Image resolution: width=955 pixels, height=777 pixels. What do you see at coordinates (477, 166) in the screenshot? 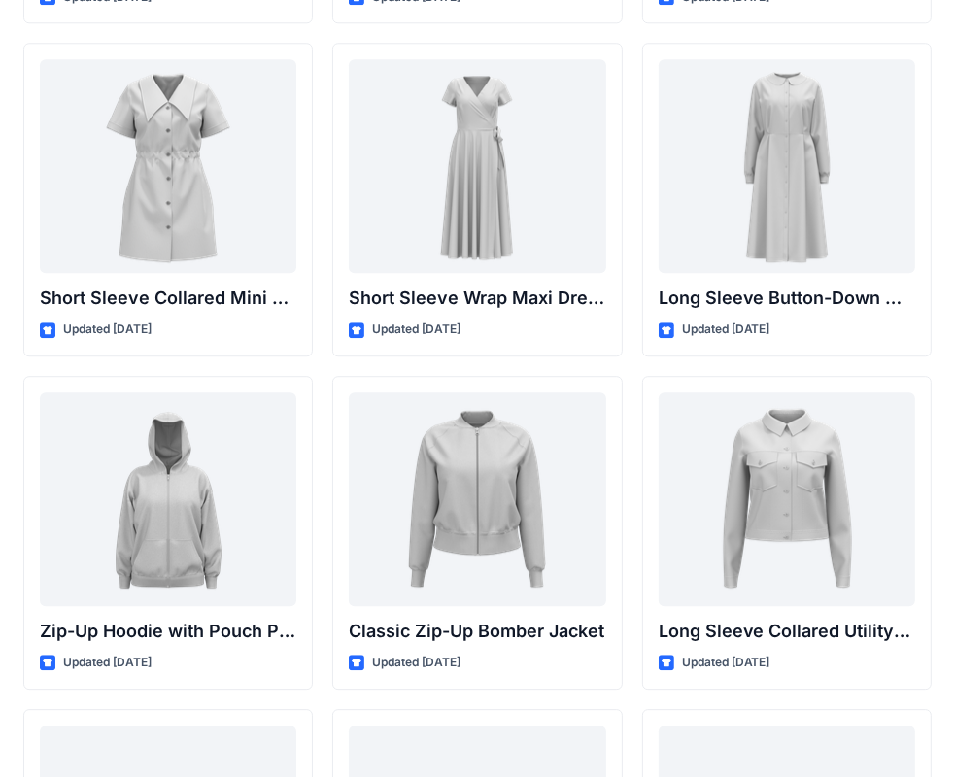
I see `a: Short Sleeve Wrap Maxi Dress` at bounding box center [477, 166].